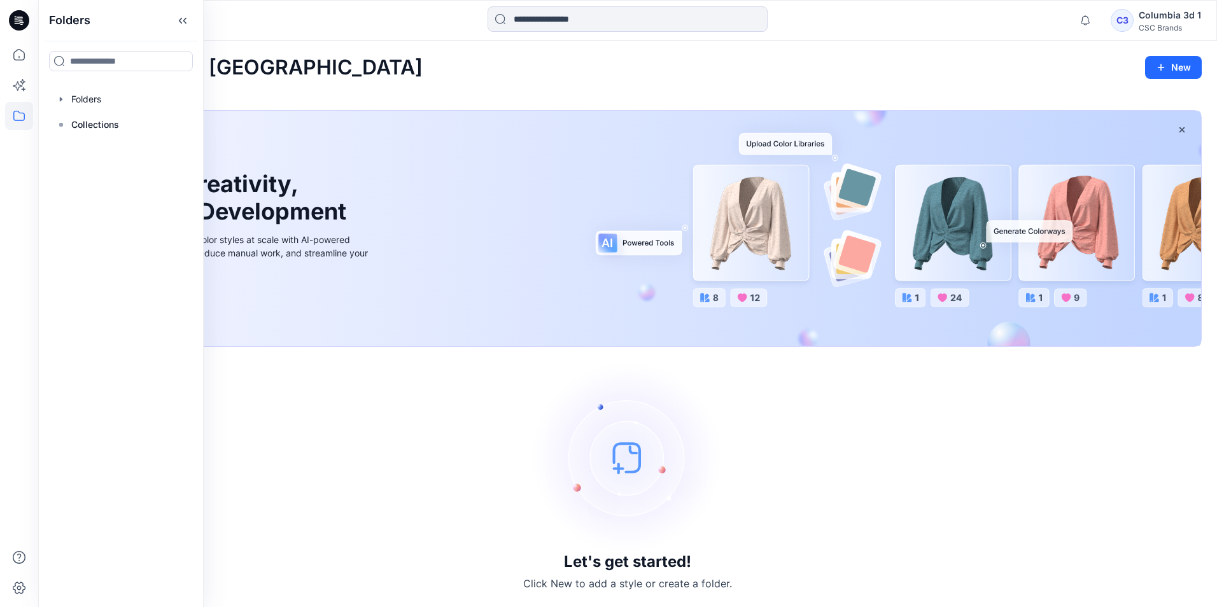 The width and height of the screenshot is (1217, 607). Describe the element at coordinates (628, 584) in the screenshot. I see `p: Click New to add a style or create a folder.` at that location.